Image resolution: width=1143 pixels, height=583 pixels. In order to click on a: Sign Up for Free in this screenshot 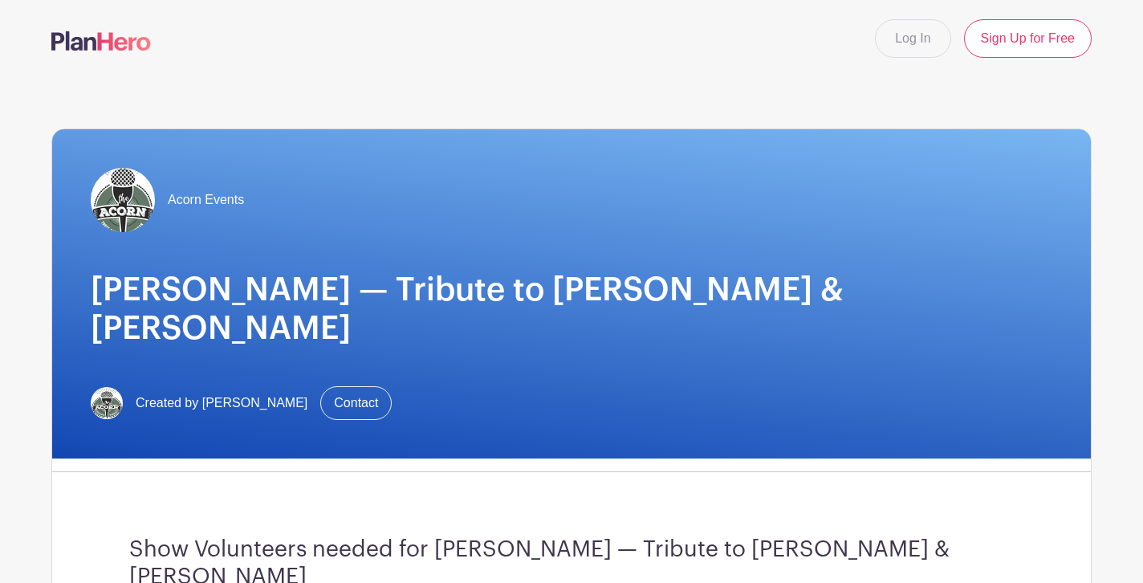, I will do `click(1027, 39)`.